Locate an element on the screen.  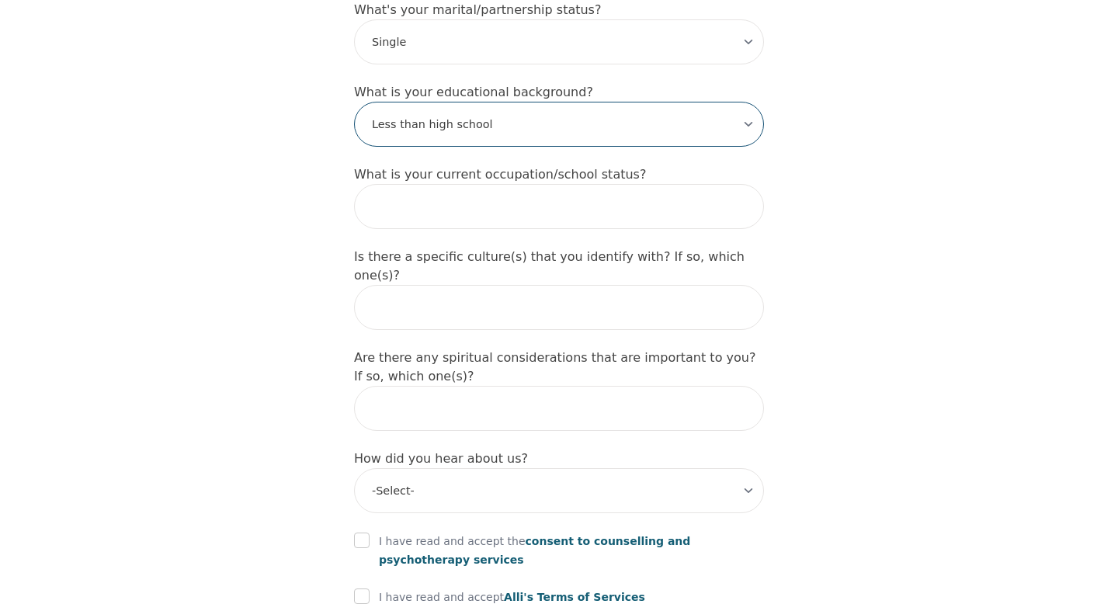
label: What is your educational background? is located at coordinates (474, 92).